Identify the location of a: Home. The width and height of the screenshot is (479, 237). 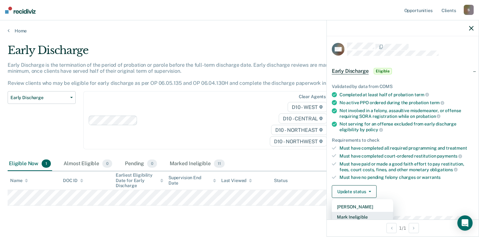
(239, 31).